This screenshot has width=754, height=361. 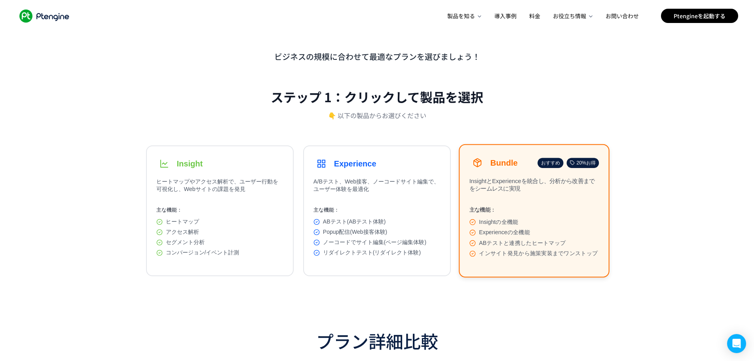 What do you see at coordinates (377, 56) in the screenshot?
I see `p: ビジネスの規模に合わせて最適なプランを選びましょう！` at bounding box center [377, 56].